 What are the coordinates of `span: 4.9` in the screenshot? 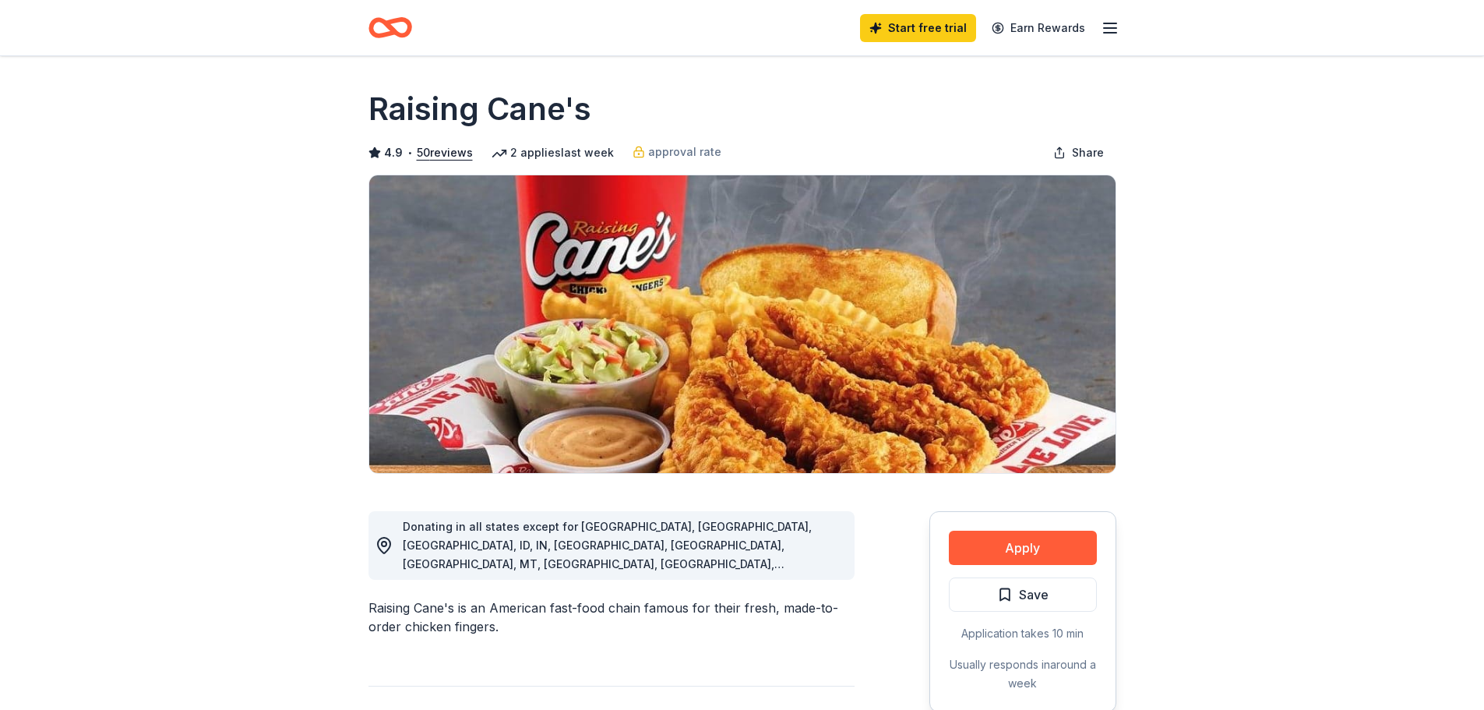 It's located at (393, 153).